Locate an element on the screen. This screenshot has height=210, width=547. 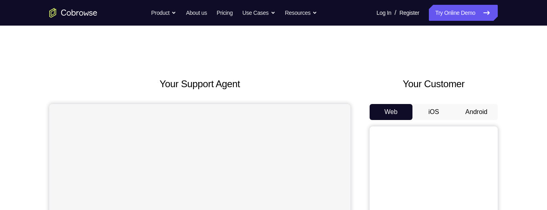
button: Product is located at coordinates (164, 13).